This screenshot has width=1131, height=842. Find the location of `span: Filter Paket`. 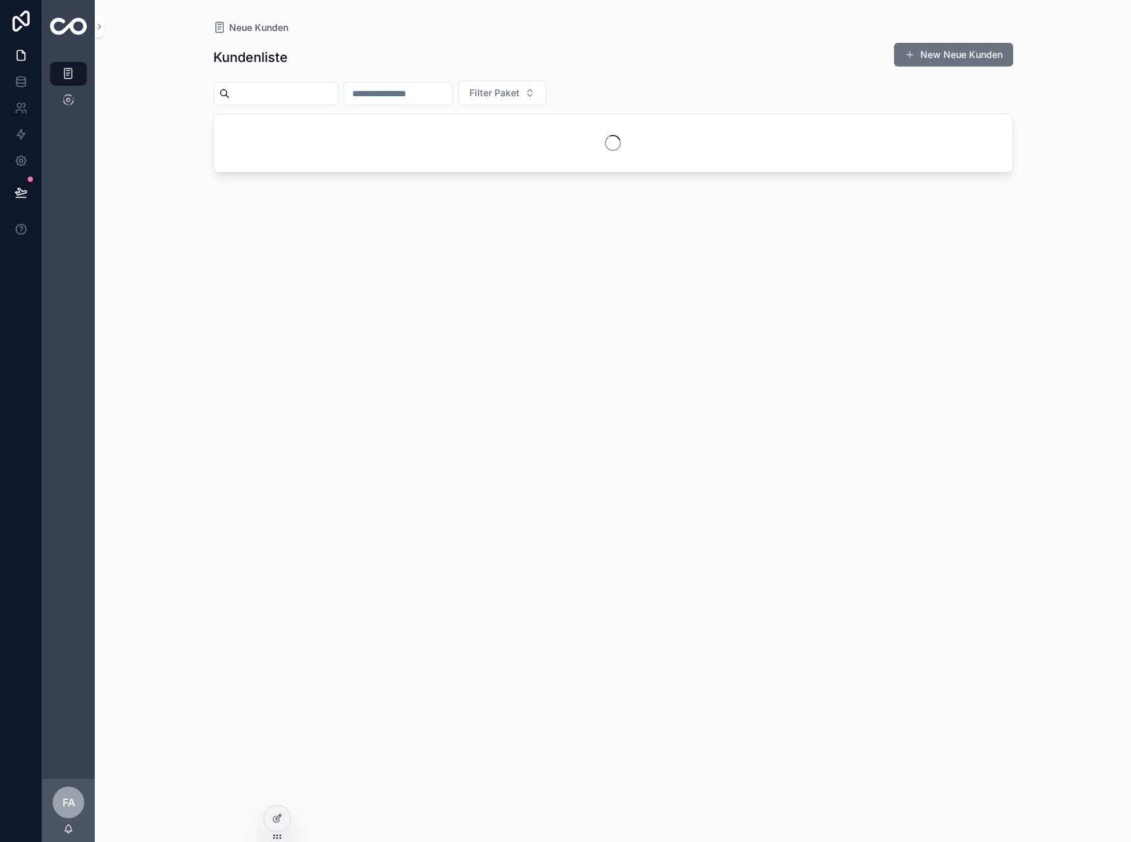

span: Filter Paket is located at coordinates (495, 93).